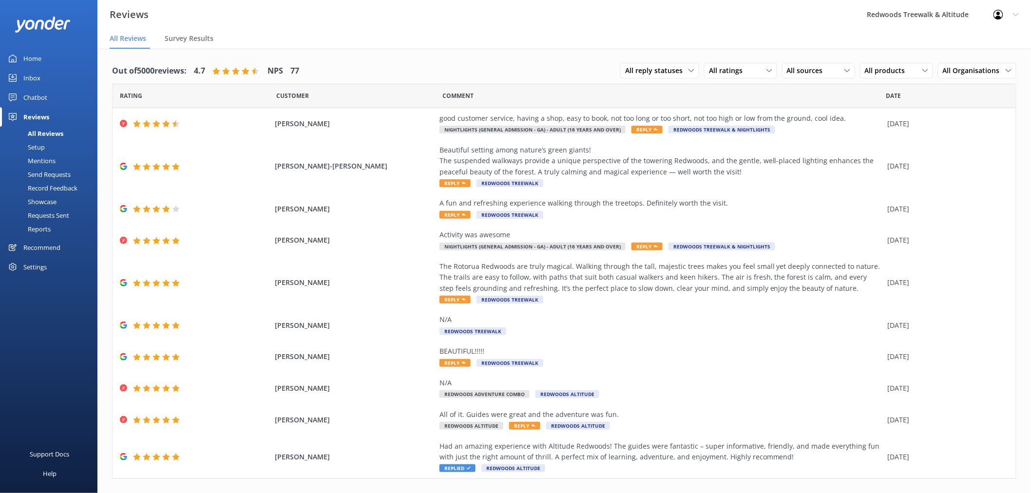 The image size is (1031, 493). Describe the element at coordinates (808, 71) in the screenshot. I see `span: All sources` at that location.